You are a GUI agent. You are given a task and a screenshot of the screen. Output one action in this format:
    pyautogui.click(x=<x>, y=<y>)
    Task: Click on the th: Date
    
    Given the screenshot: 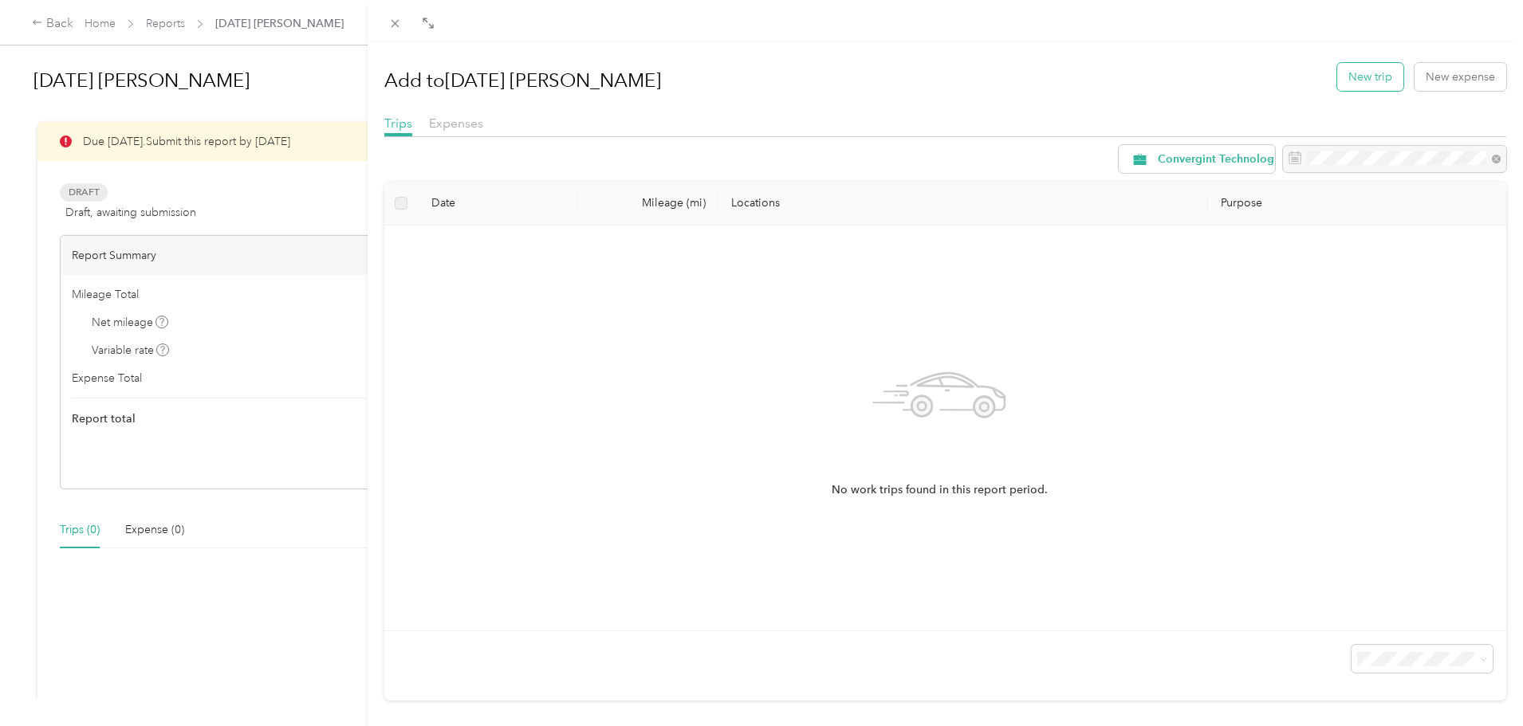 What is the action you would take?
    pyautogui.click(x=498, y=203)
    